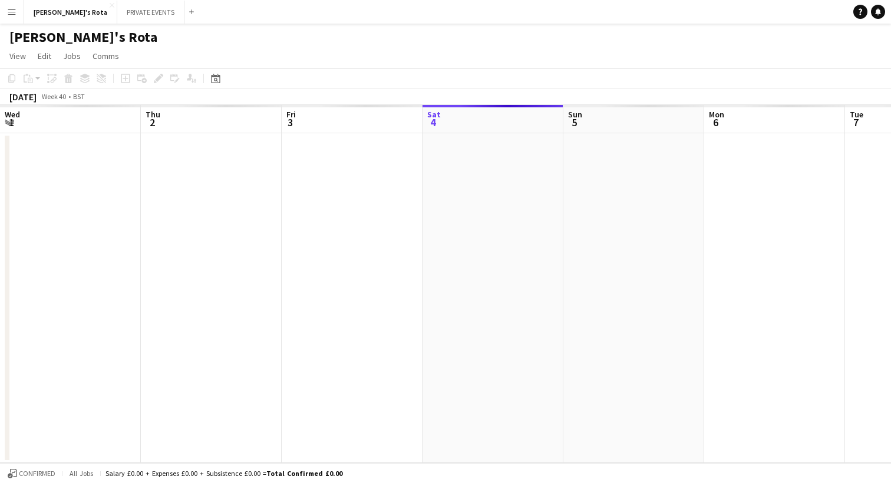 Image resolution: width=891 pixels, height=483 pixels. I want to click on button: Confirmed, so click(31, 473).